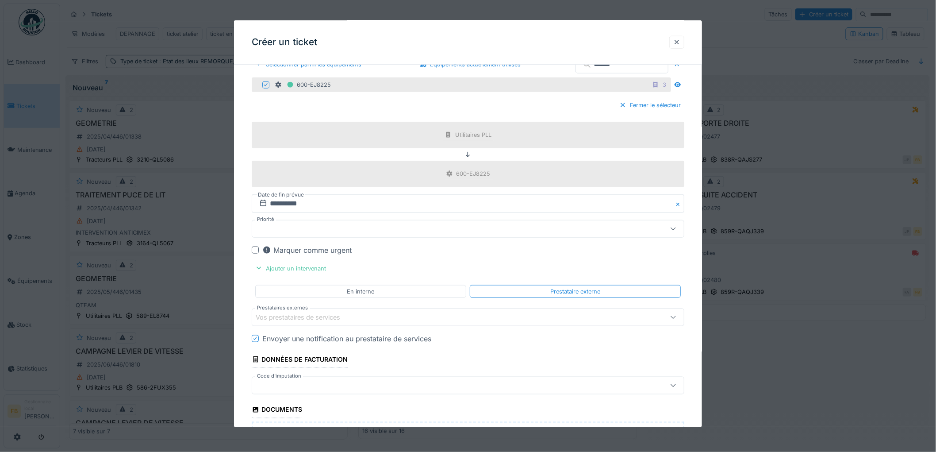  Describe the element at coordinates (361, 291) in the screenshot. I see `div: En interne` at that location.